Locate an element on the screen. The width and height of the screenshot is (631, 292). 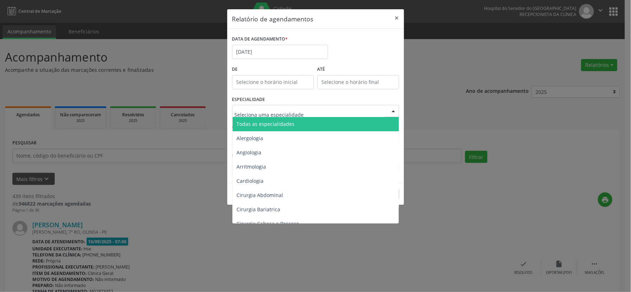
button: Close is located at coordinates (397, 18).